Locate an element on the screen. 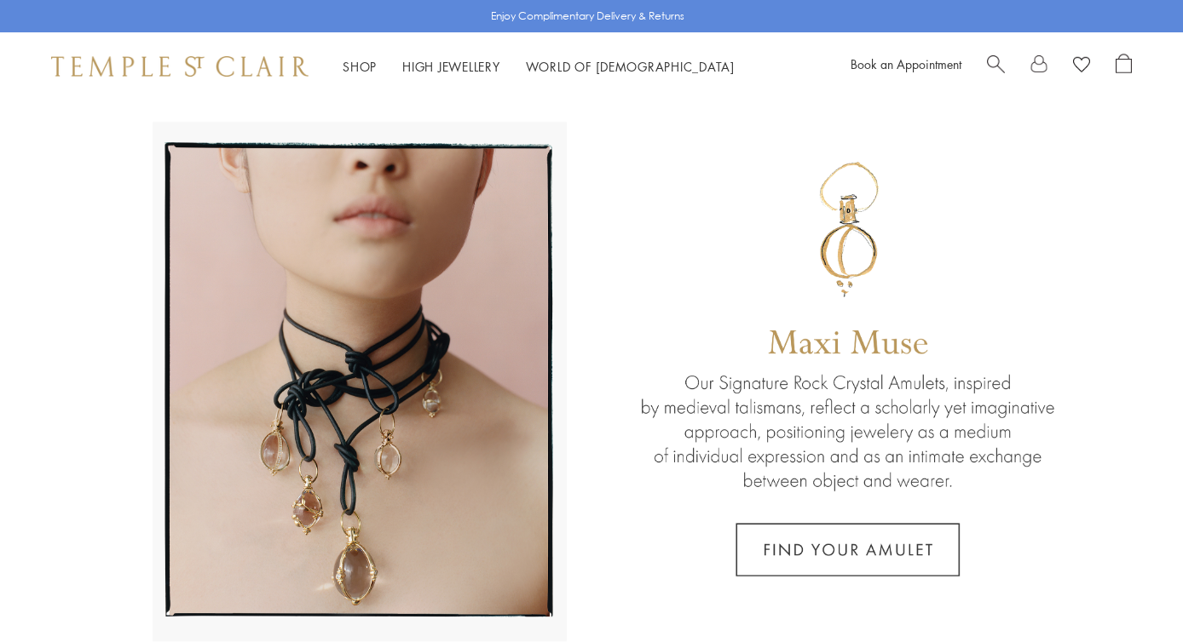  a: Book an Appointment is located at coordinates (906, 64).